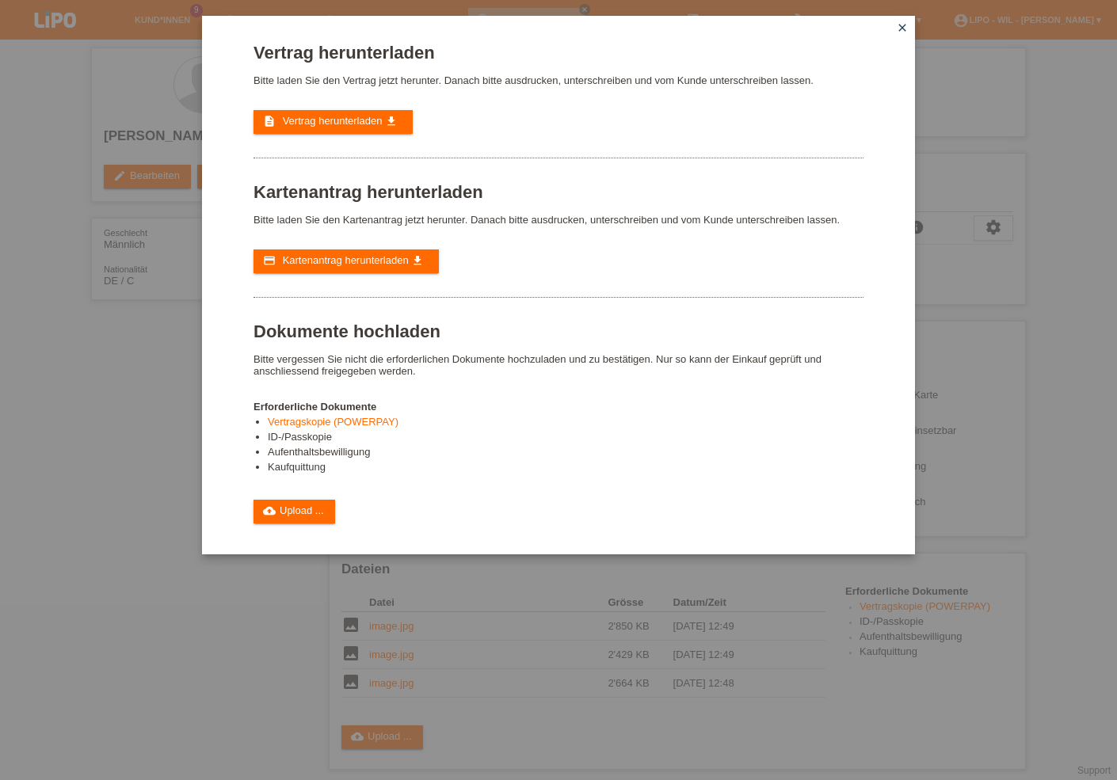 Image resolution: width=1117 pixels, height=780 pixels. Describe the element at coordinates (566, 453) in the screenshot. I see `li: Aufenthaltsbewilligung` at that location.